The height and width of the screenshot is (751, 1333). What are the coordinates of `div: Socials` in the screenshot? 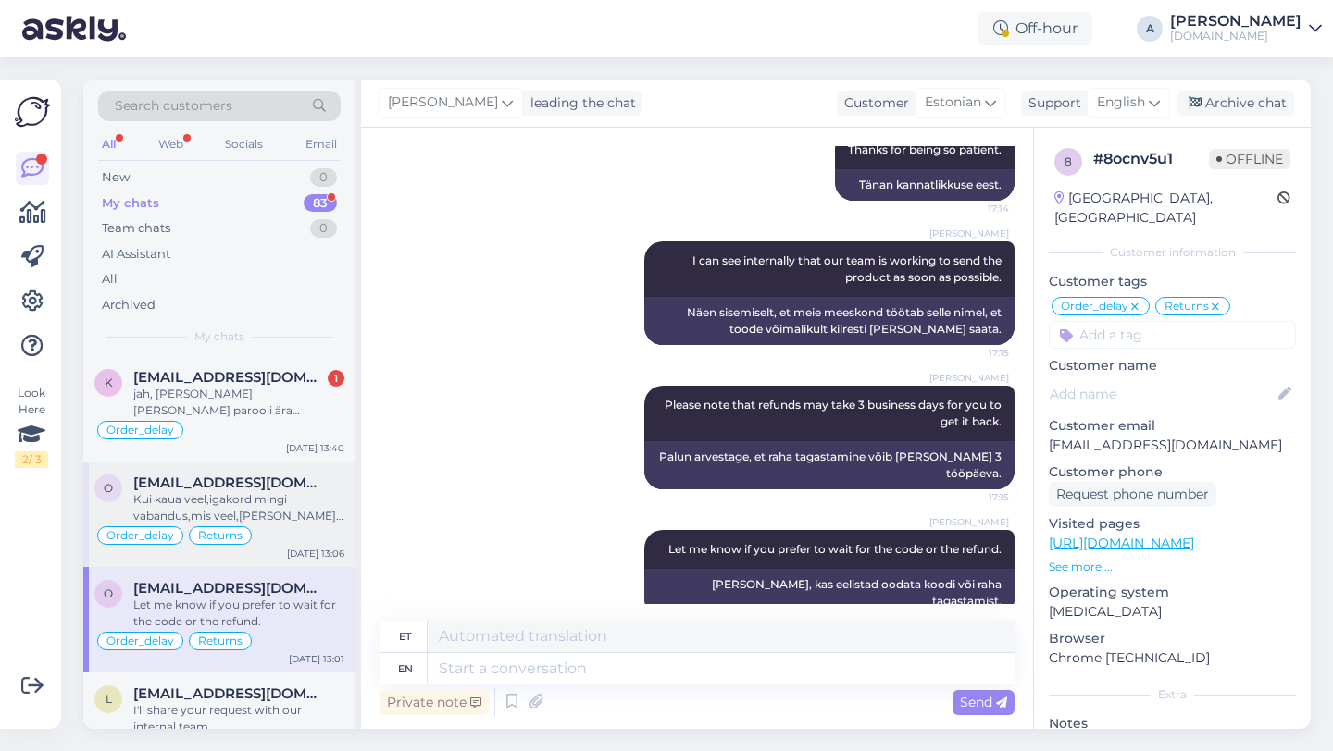 It's located at (243, 144).